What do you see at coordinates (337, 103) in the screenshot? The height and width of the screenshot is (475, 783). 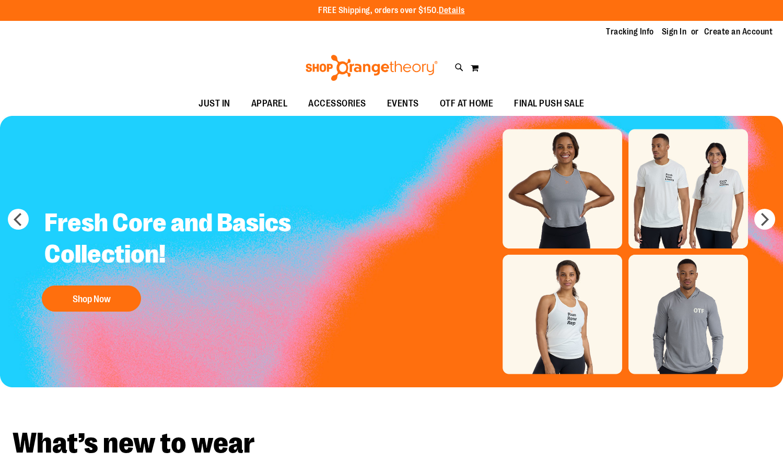 I see `span: ACCESSORIES` at bounding box center [337, 103].